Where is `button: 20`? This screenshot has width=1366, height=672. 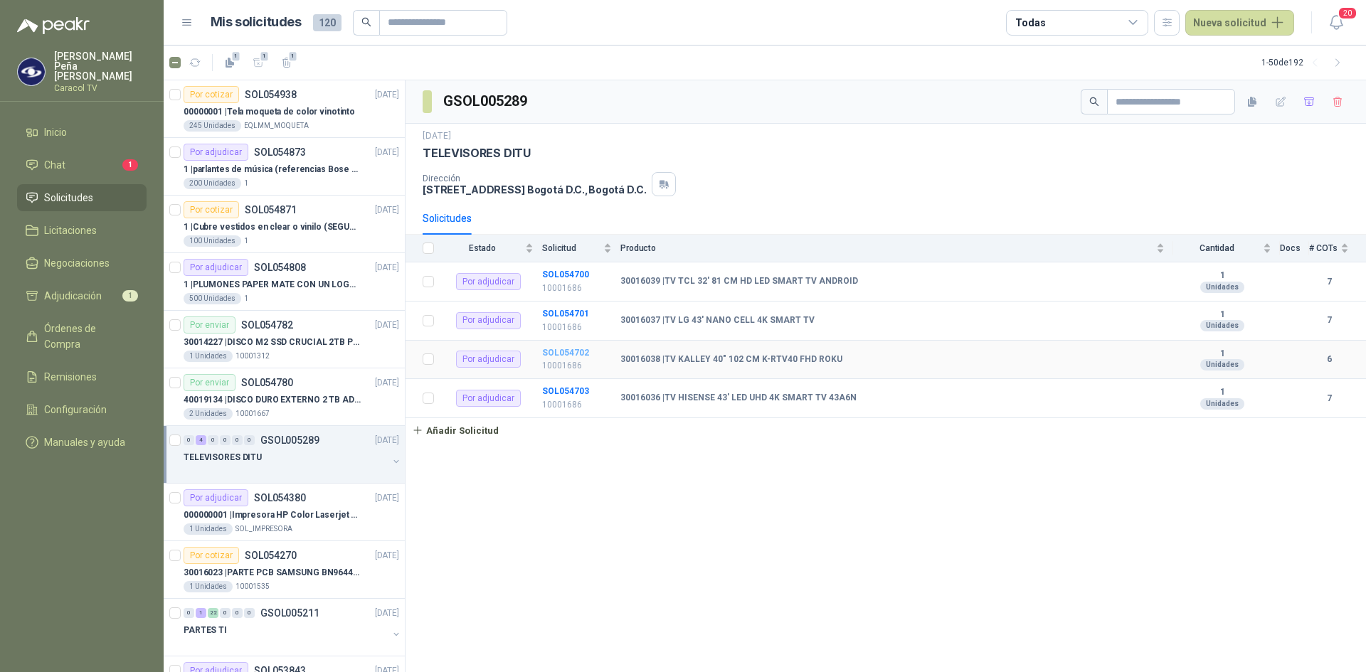 button: 20 is located at coordinates (1336, 23).